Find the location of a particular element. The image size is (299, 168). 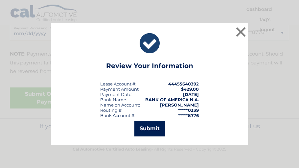

div: Payment Amount: is located at coordinates (120, 89).